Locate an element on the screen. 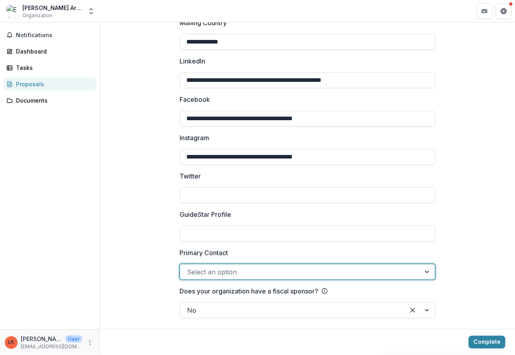 The width and height of the screenshot is (515, 355). p: Does your organization have a fiscal sponsor? is located at coordinates (249, 291).